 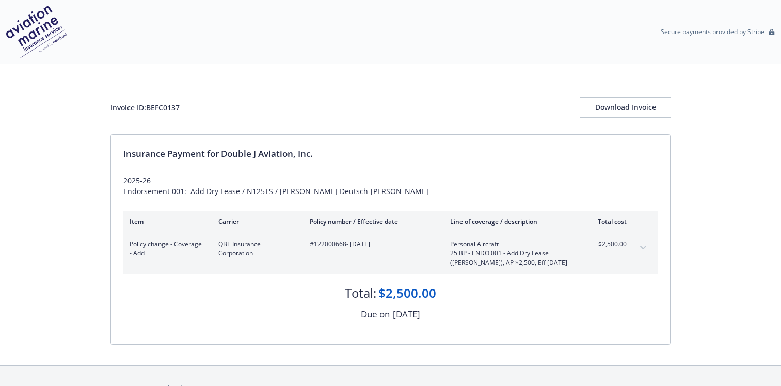 I want to click on div: Download Invoice, so click(x=625, y=107).